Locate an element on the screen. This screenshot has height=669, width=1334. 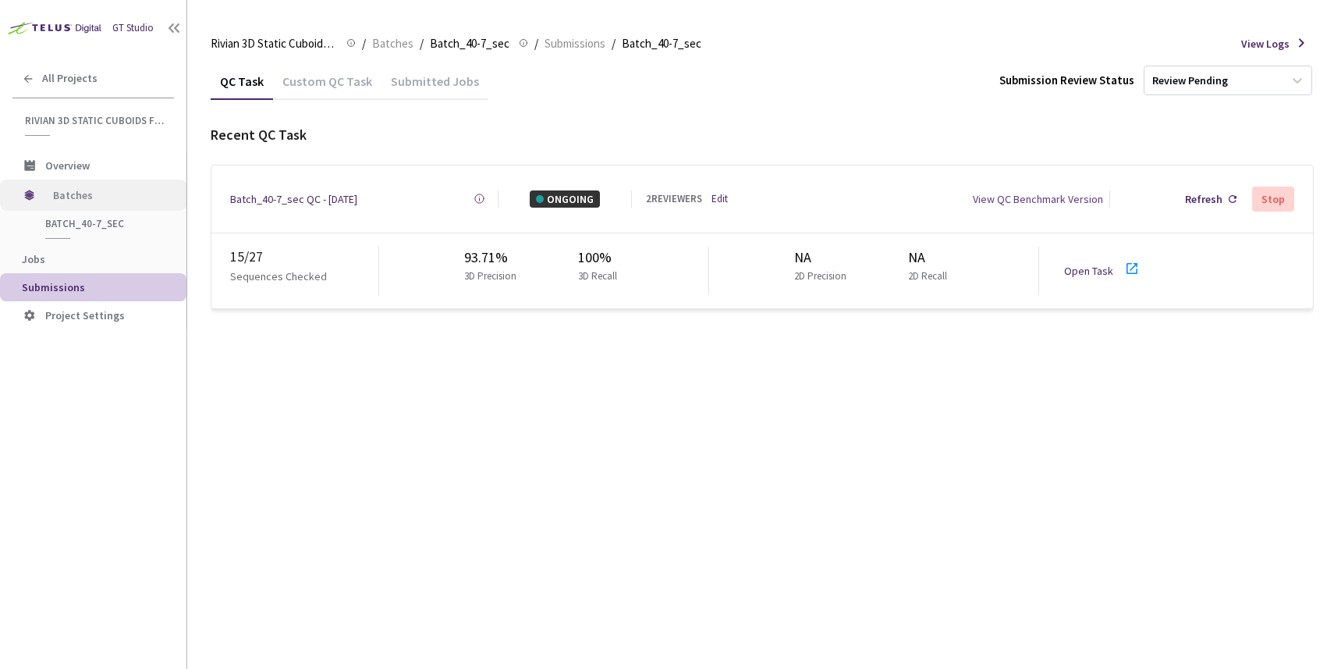
span: Overview is located at coordinates (67, 165).